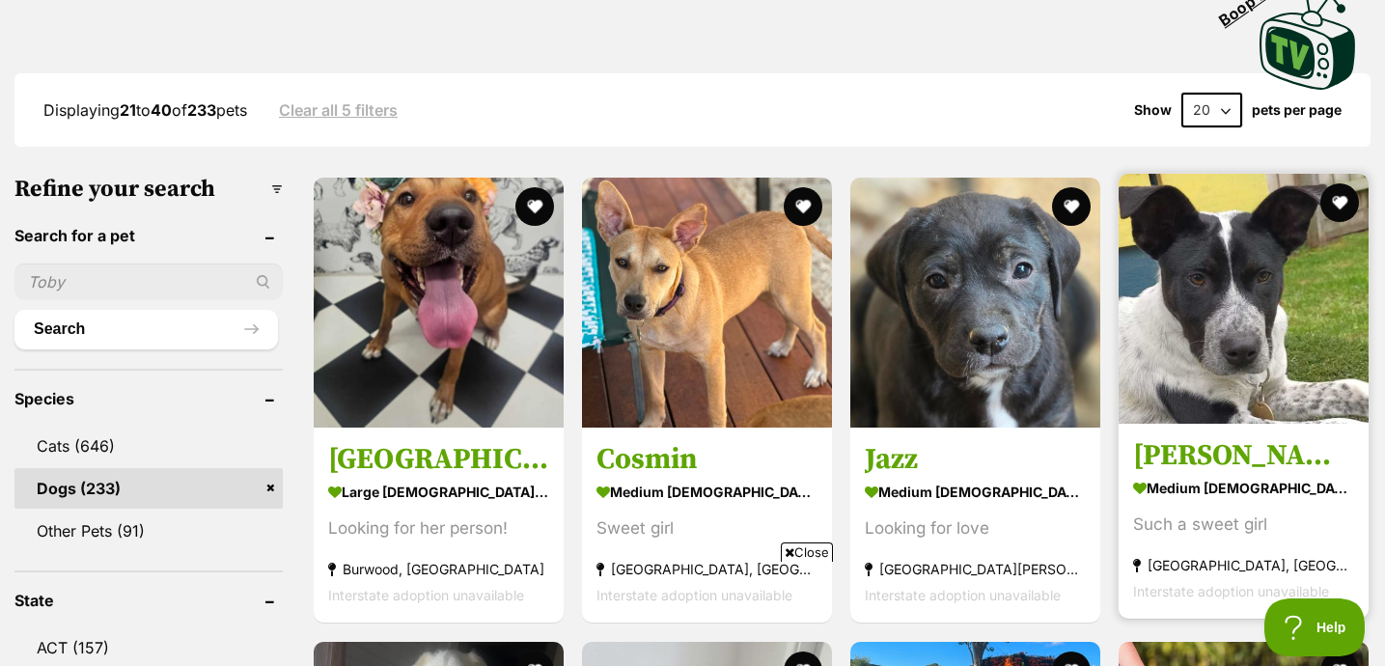 Image resolution: width=1385 pixels, height=666 pixels. What do you see at coordinates (338, 110) in the screenshot?
I see `a: Clear all 5 filters` at bounding box center [338, 110].